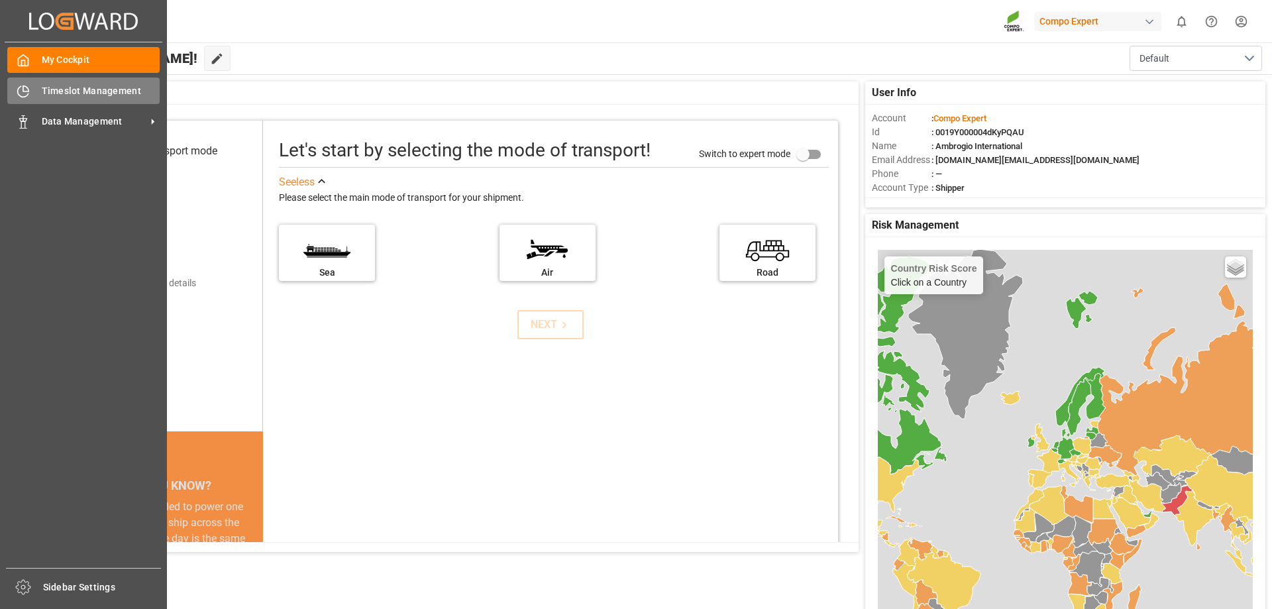 This screenshot has width=1272, height=609. Describe the element at coordinates (1211, 21) in the screenshot. I see `button: Help Center` at that location.